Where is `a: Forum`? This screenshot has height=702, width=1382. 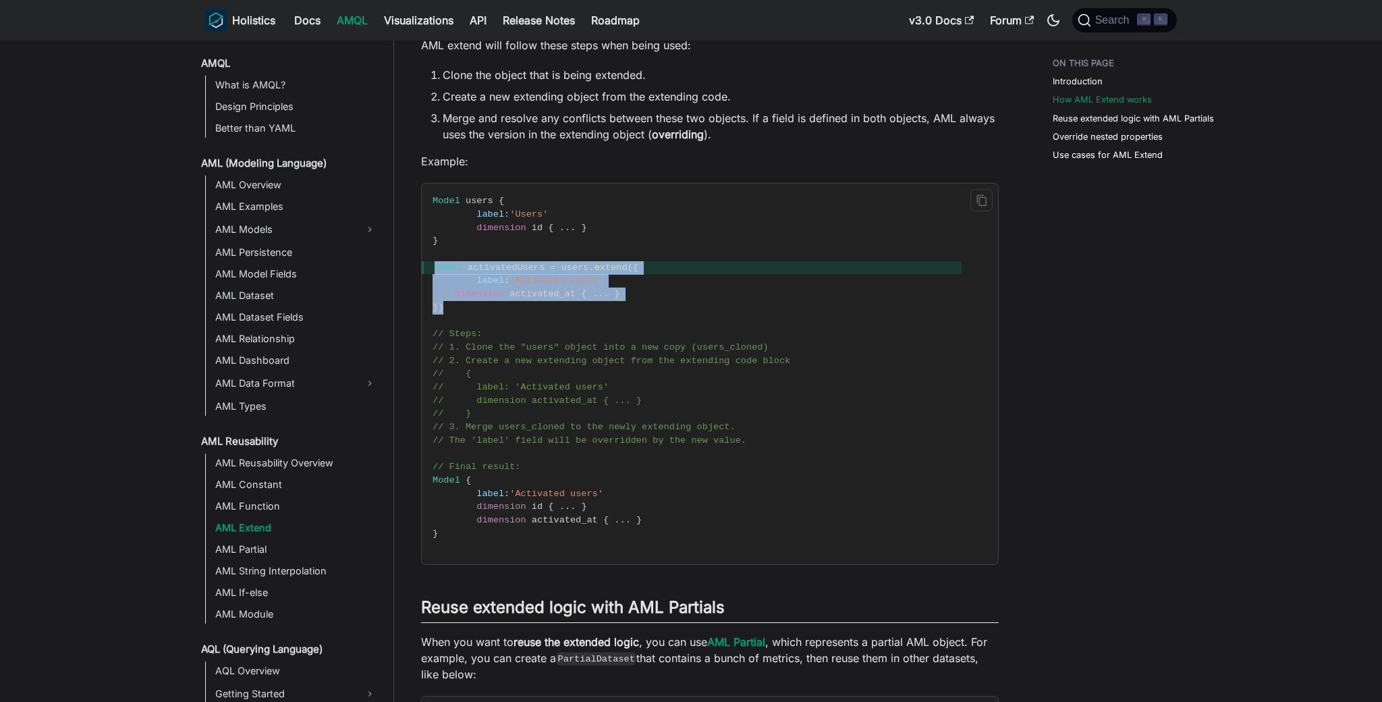 a: Forum is located at coordinates (1011, 20).